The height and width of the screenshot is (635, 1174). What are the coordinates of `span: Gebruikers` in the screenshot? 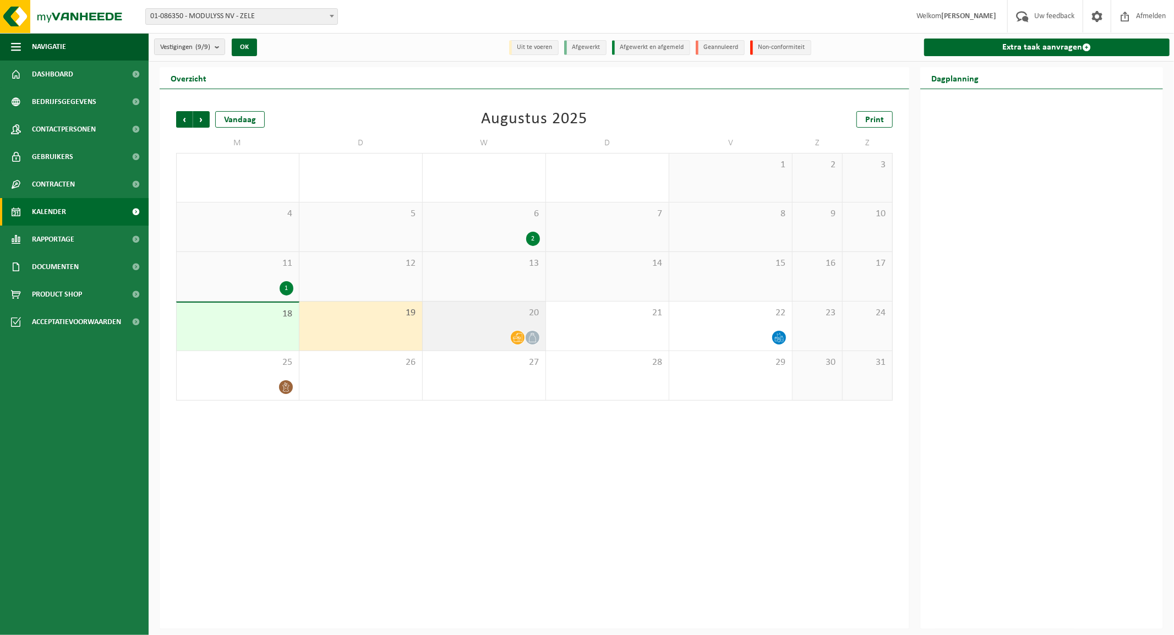 It's located at (52, 157).